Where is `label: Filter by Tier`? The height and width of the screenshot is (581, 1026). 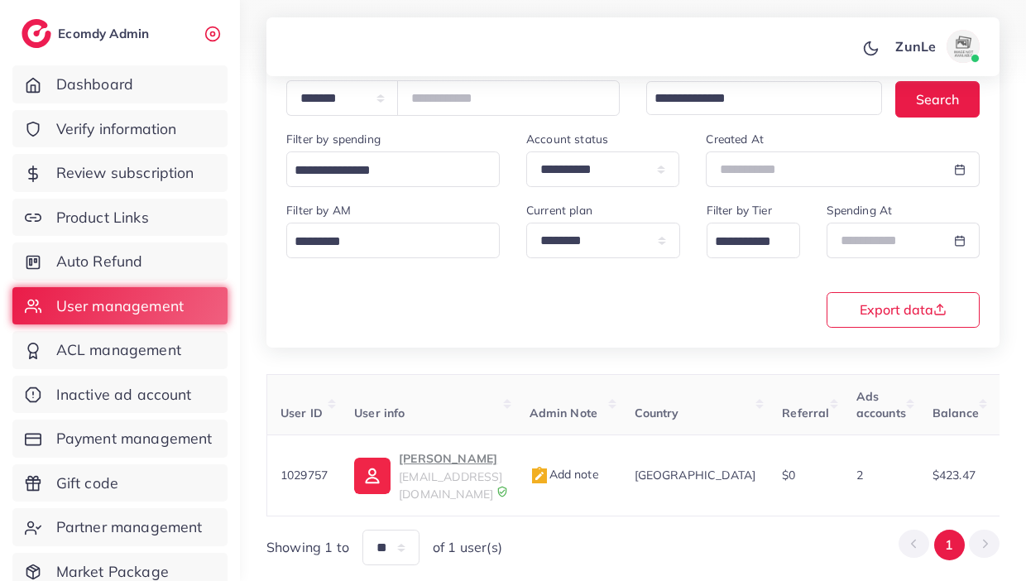 label: Filter by Tier is located at coordinates (739, 210).